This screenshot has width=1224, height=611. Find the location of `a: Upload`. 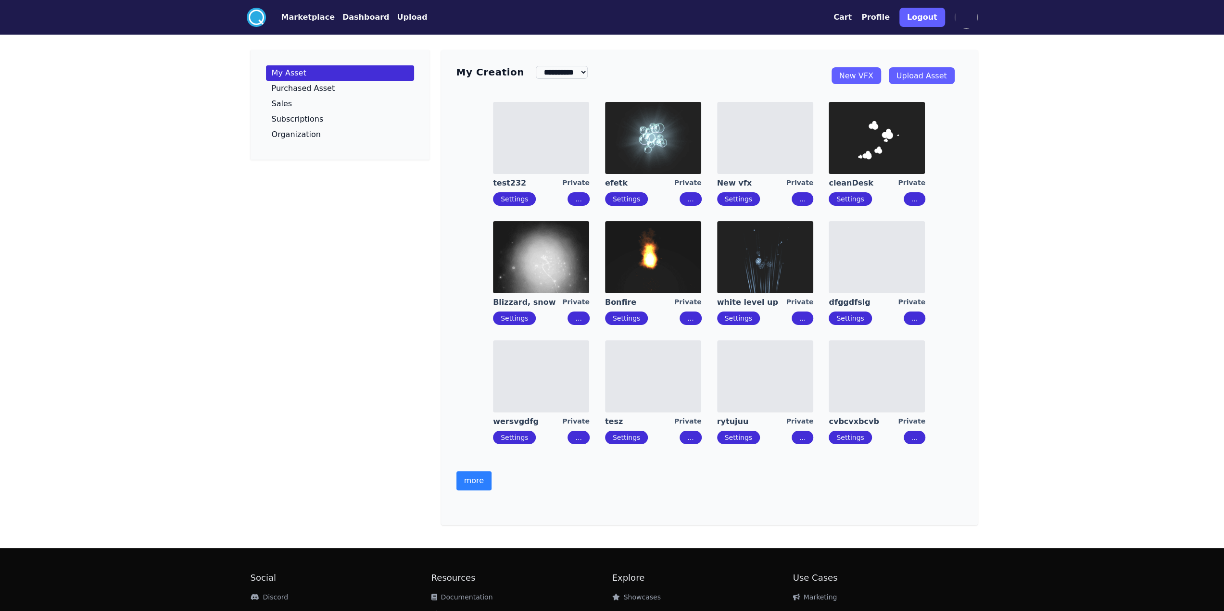

a: Upload is located at coordinates (408, 17).